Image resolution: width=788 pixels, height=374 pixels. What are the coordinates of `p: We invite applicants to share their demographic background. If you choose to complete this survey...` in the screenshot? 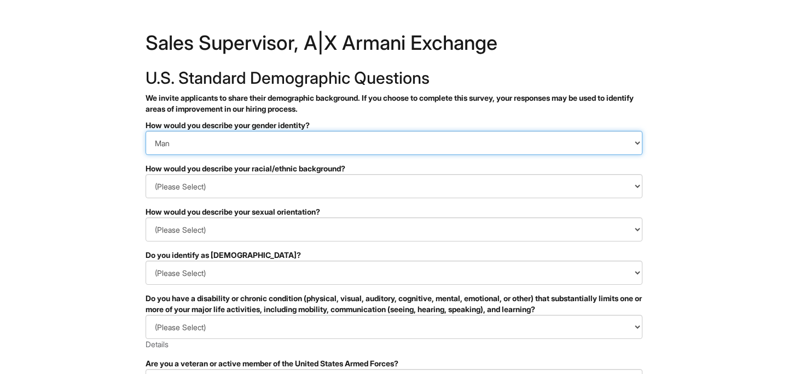 It's located at (394, 103).